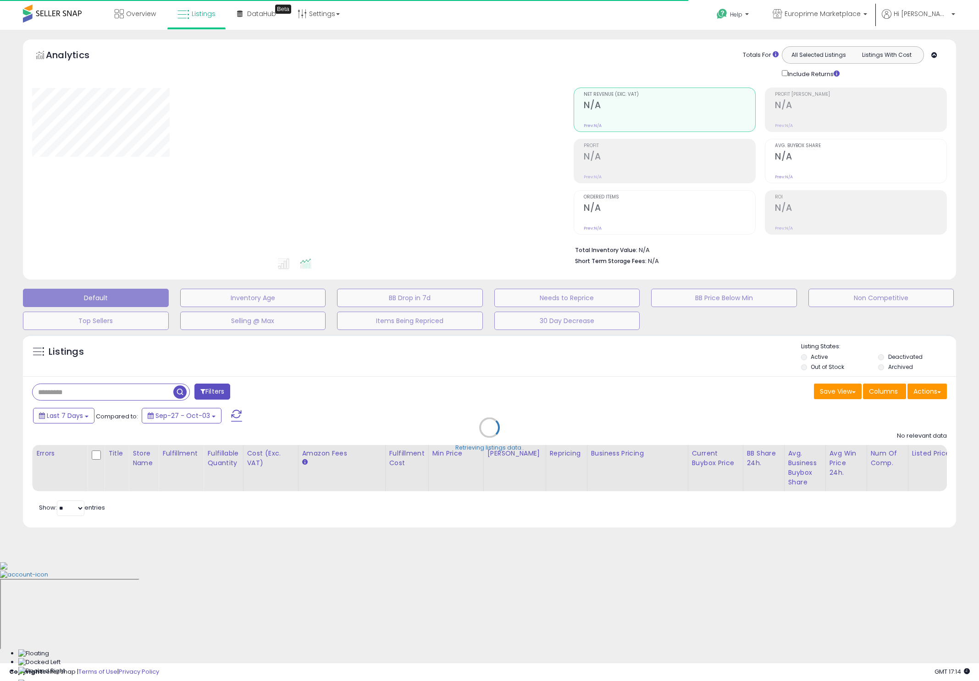 The height and width of the screenshot is (681, 979). What do you see at coordinates (253, 321) in the screenshot?
I see `button: Selling @ Max` at bounding box center [253, 321].